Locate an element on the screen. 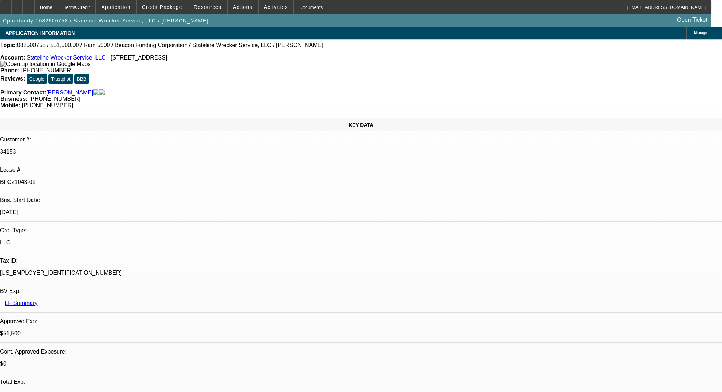  button: Actions is located at coordinates (242, 7).